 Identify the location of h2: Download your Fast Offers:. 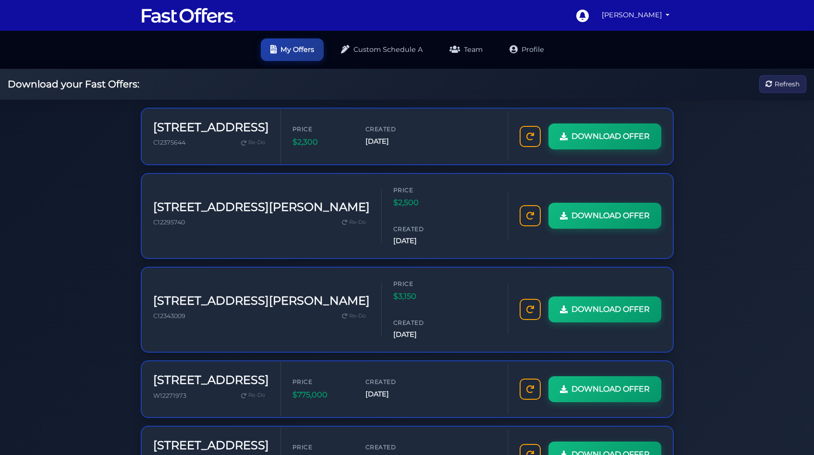
(74, 84).